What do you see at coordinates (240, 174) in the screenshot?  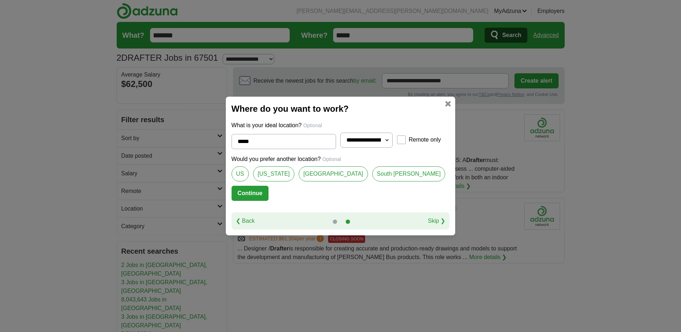 I see `a: US` at bounding box center [240, 174].